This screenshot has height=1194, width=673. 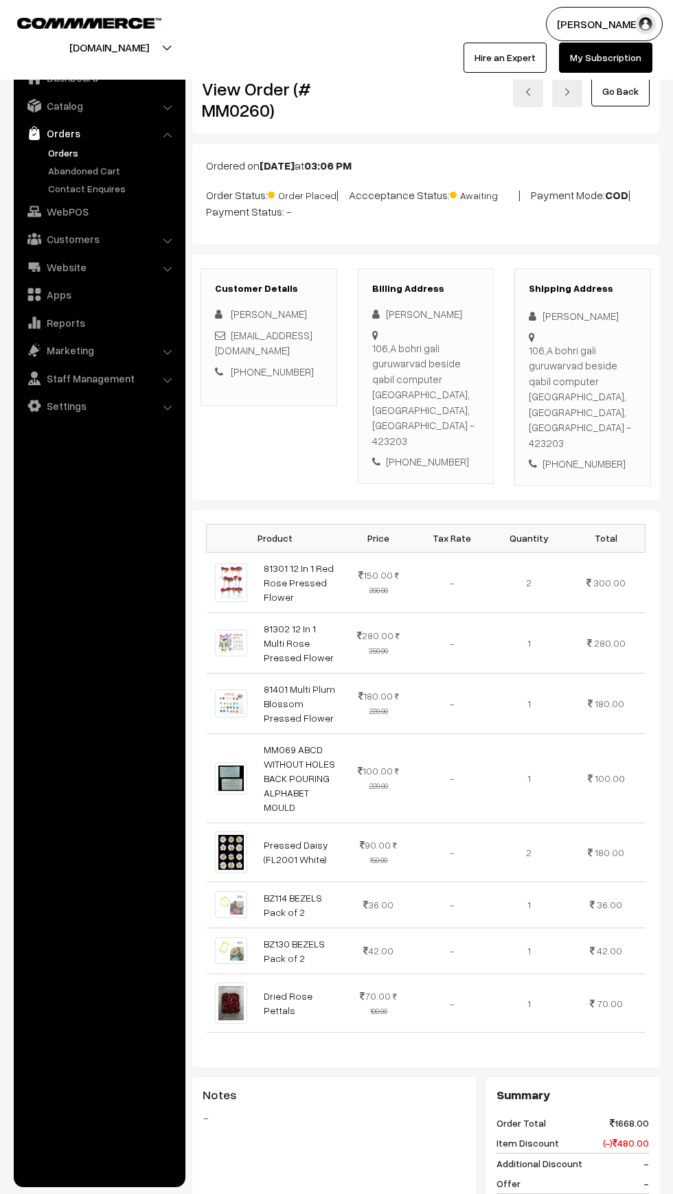 What do you see at coordinates (99, 239) in the screenshot?
I see `a: Customers` at bounding box center [99, 239].